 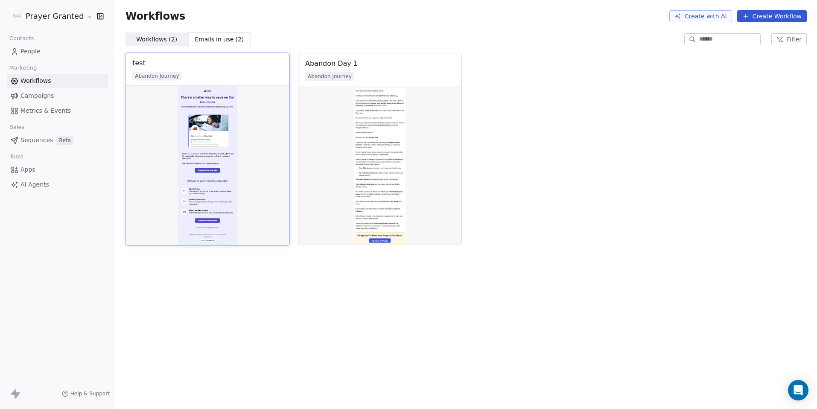 What do you see at coordinates (57, 51) in the screenshot?
I see `a: People` at bounding box center [57, 51].